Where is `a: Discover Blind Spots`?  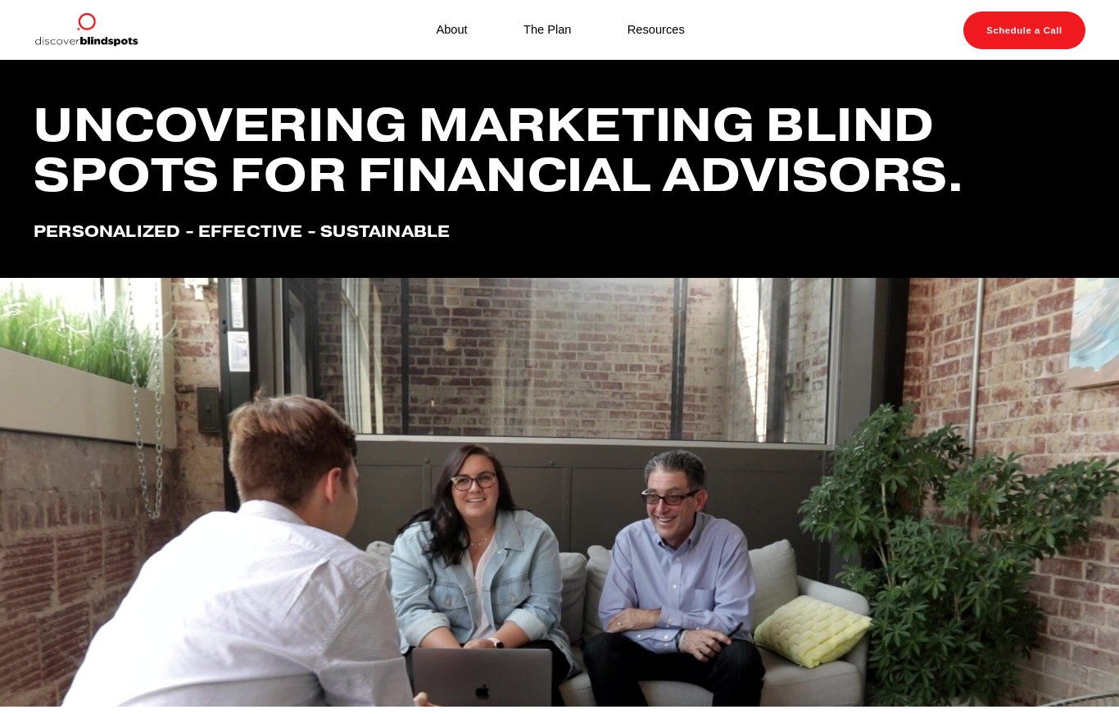 a: Discover Blind Spots is located at coordinates (86, 30).